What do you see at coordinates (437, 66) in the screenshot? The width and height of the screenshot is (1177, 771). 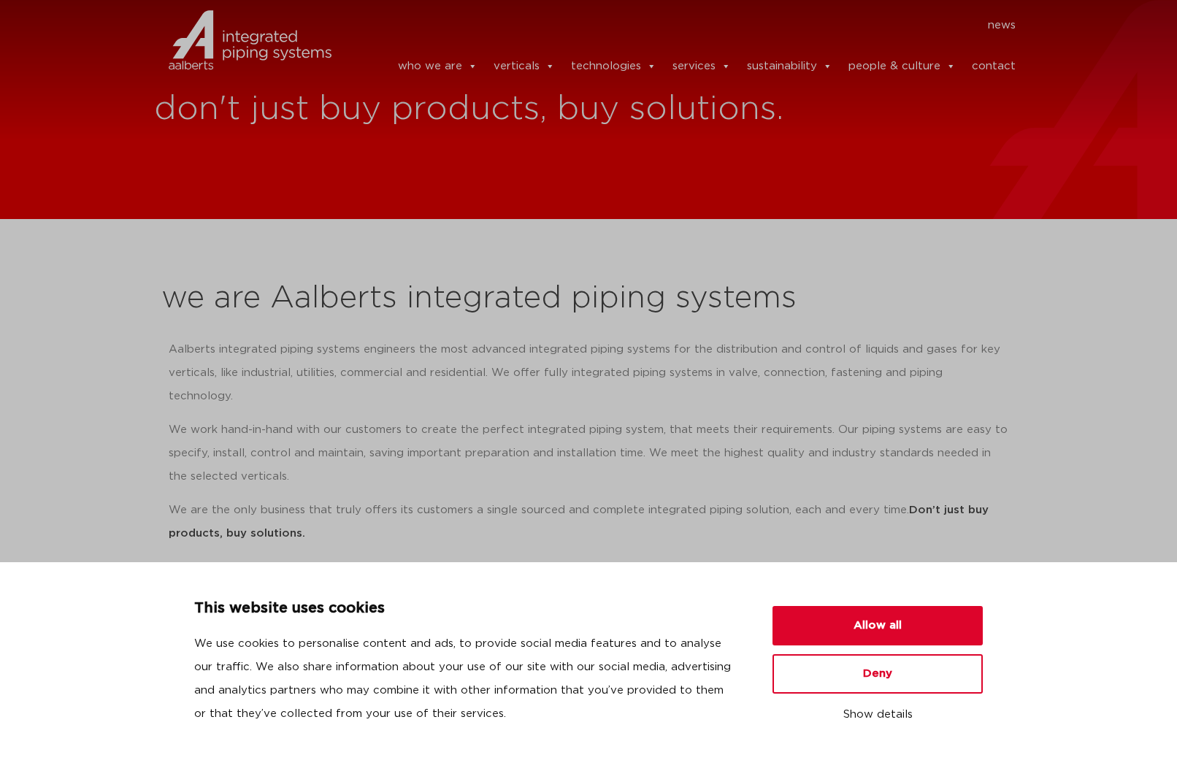 I see `a: who we are` at bounding box center [437, 66].